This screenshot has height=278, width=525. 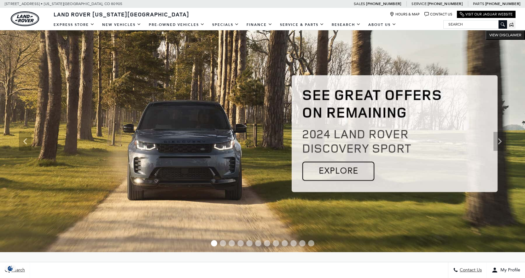 I want to click on a: Research, so click(x=346, y=25).